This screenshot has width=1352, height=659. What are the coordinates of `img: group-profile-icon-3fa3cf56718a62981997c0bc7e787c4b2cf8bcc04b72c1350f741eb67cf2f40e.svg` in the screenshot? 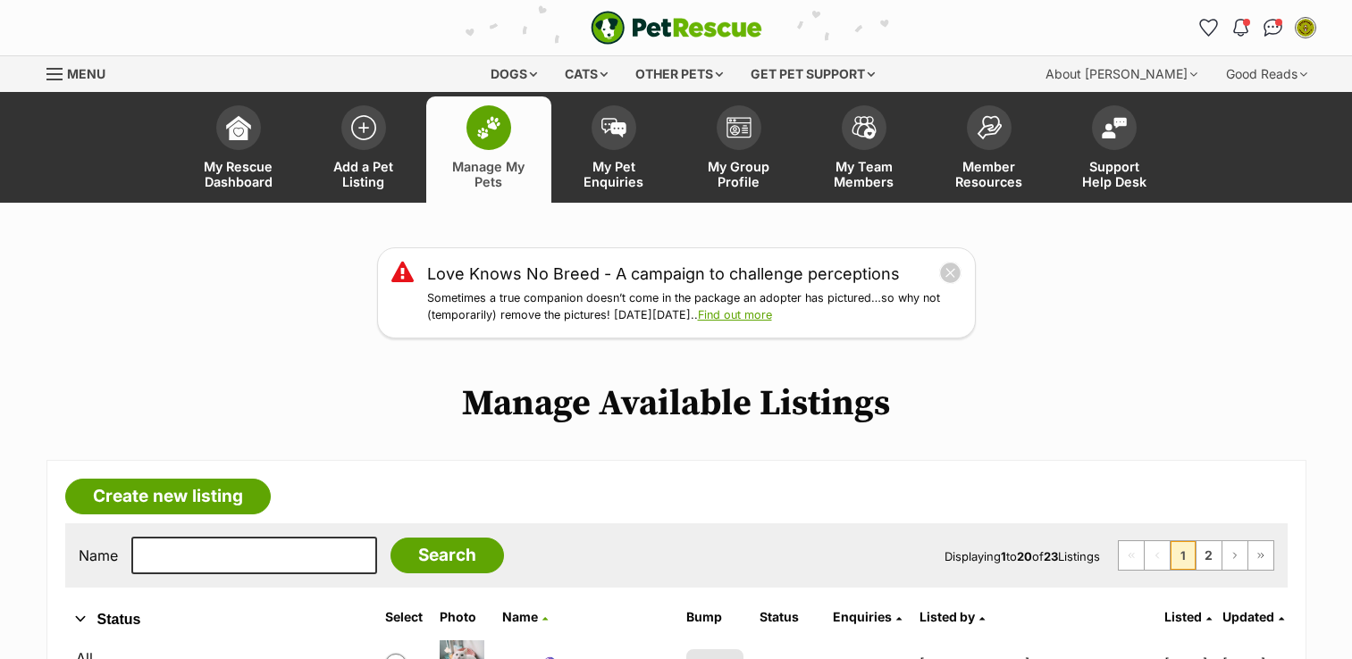 It's located at (739, 128).